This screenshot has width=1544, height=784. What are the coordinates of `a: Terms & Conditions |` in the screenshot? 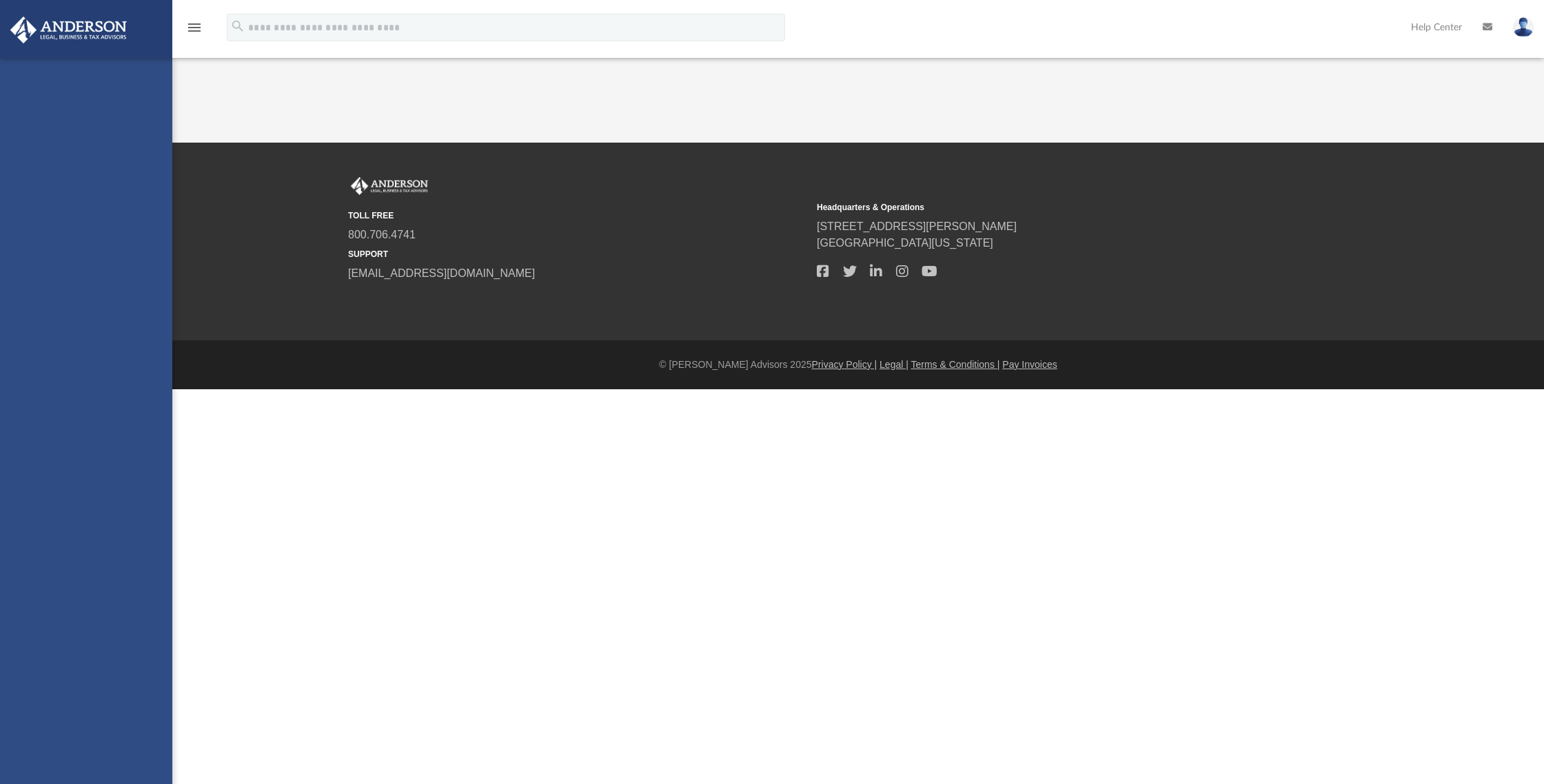 It's located at (956, 365).